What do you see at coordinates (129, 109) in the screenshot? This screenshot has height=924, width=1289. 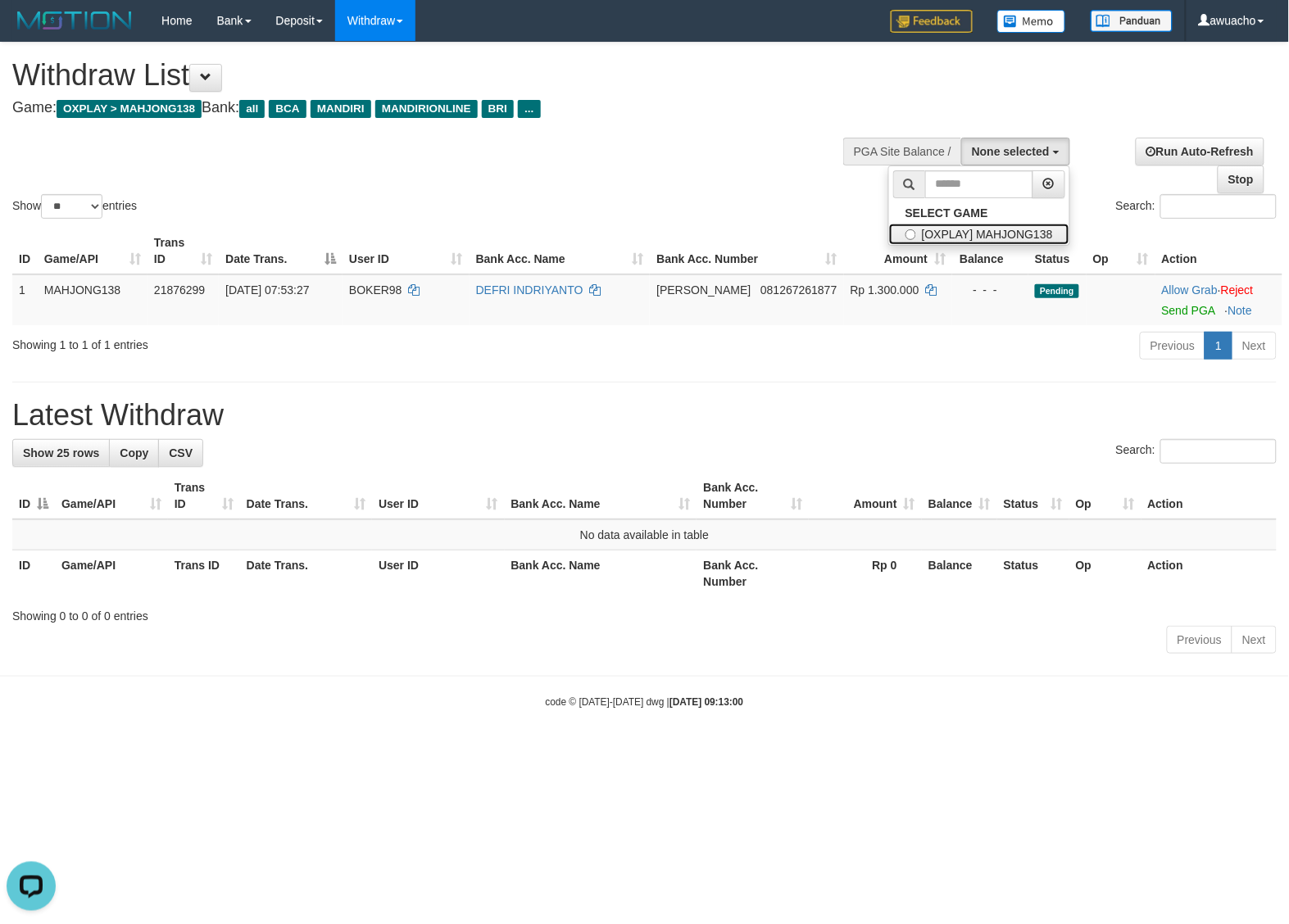 I see `span: OXPLAY > MAHJONG138` at bounding box center [129, 109].